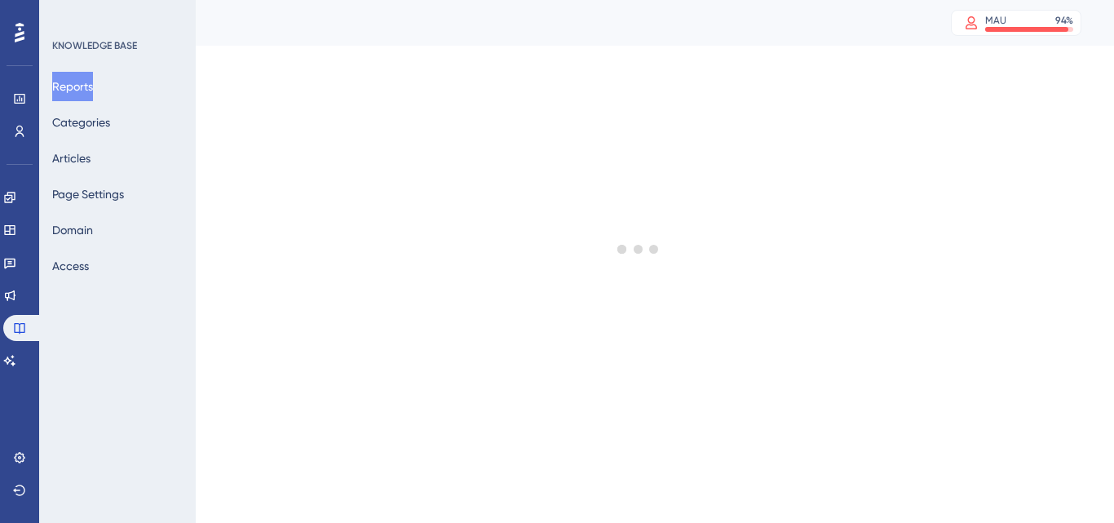 This screenshot has width=1114, height=523. What do you see at coordinates (73, 86) in the screenshot?
I see `button: Reports` at bounding box center [73, 86].